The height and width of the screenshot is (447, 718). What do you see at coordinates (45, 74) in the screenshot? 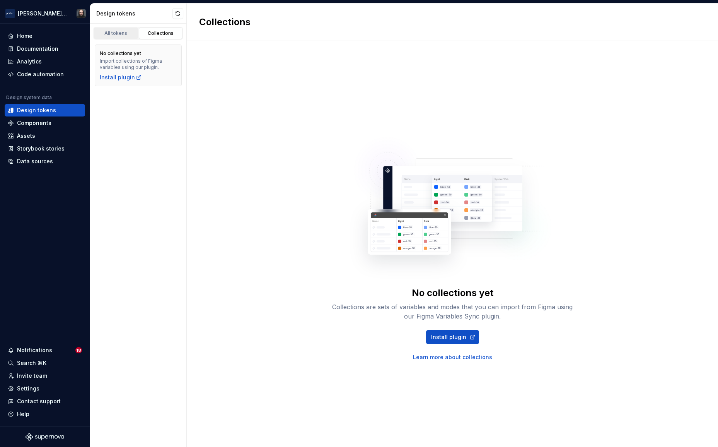
I see `a: Code automation` at bounding box center [45, 74].